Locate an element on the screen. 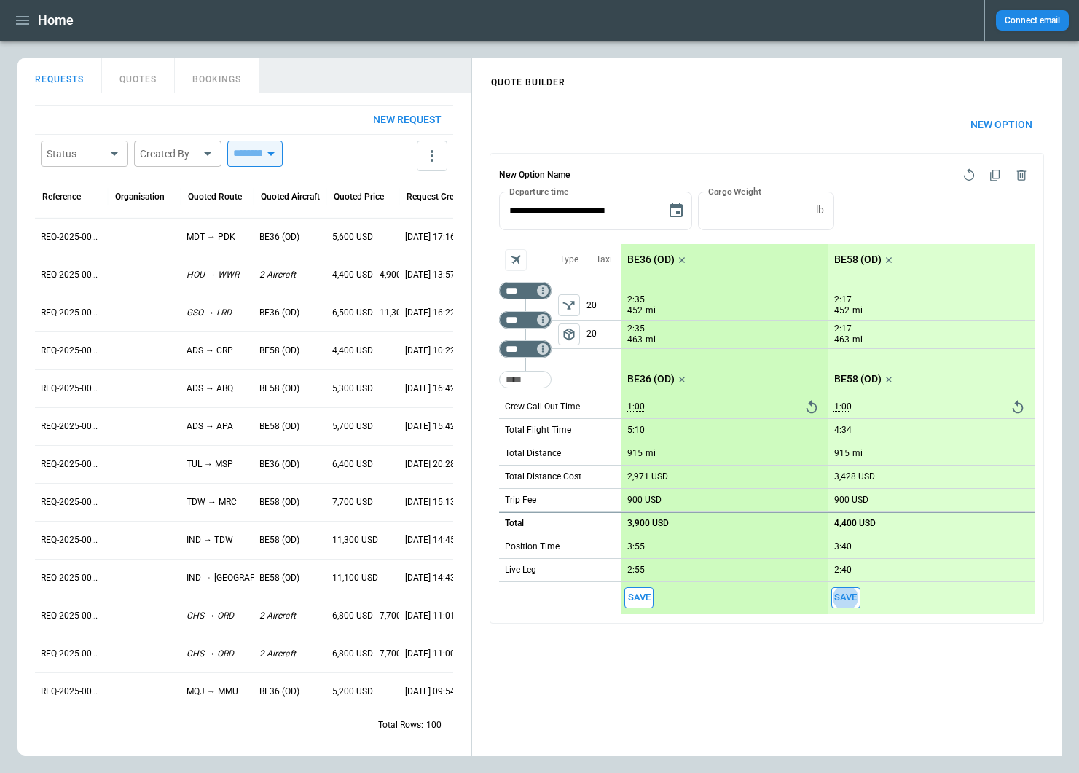  button: New Option is located at coordinates (1001, 125).